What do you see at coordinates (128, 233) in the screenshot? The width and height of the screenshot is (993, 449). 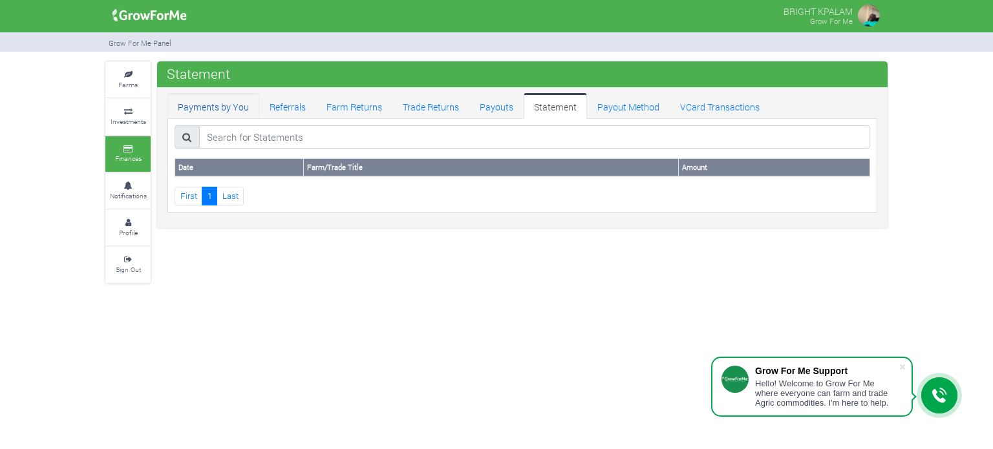 I see `small: Profile` at bounding box center [128, 233].